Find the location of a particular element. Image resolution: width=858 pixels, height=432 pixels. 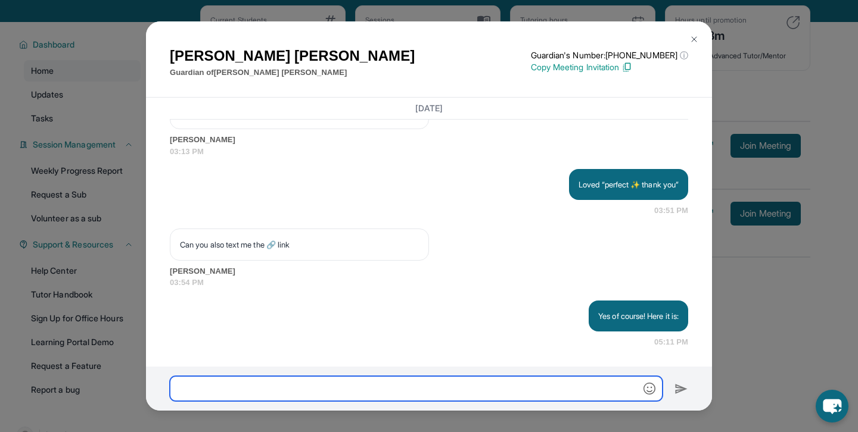

p: Loved “perfect ✨ thank you” is located at coordinates (628, 185).